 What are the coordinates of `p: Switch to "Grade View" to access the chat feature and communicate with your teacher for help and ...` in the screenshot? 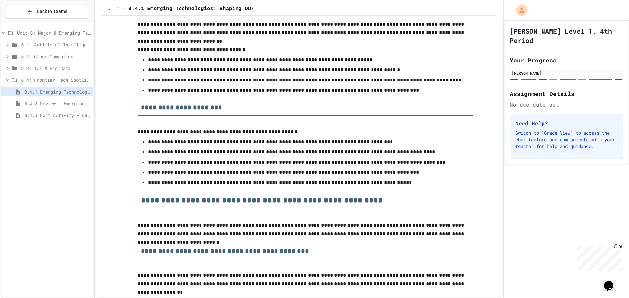 It's located at (566, 140).